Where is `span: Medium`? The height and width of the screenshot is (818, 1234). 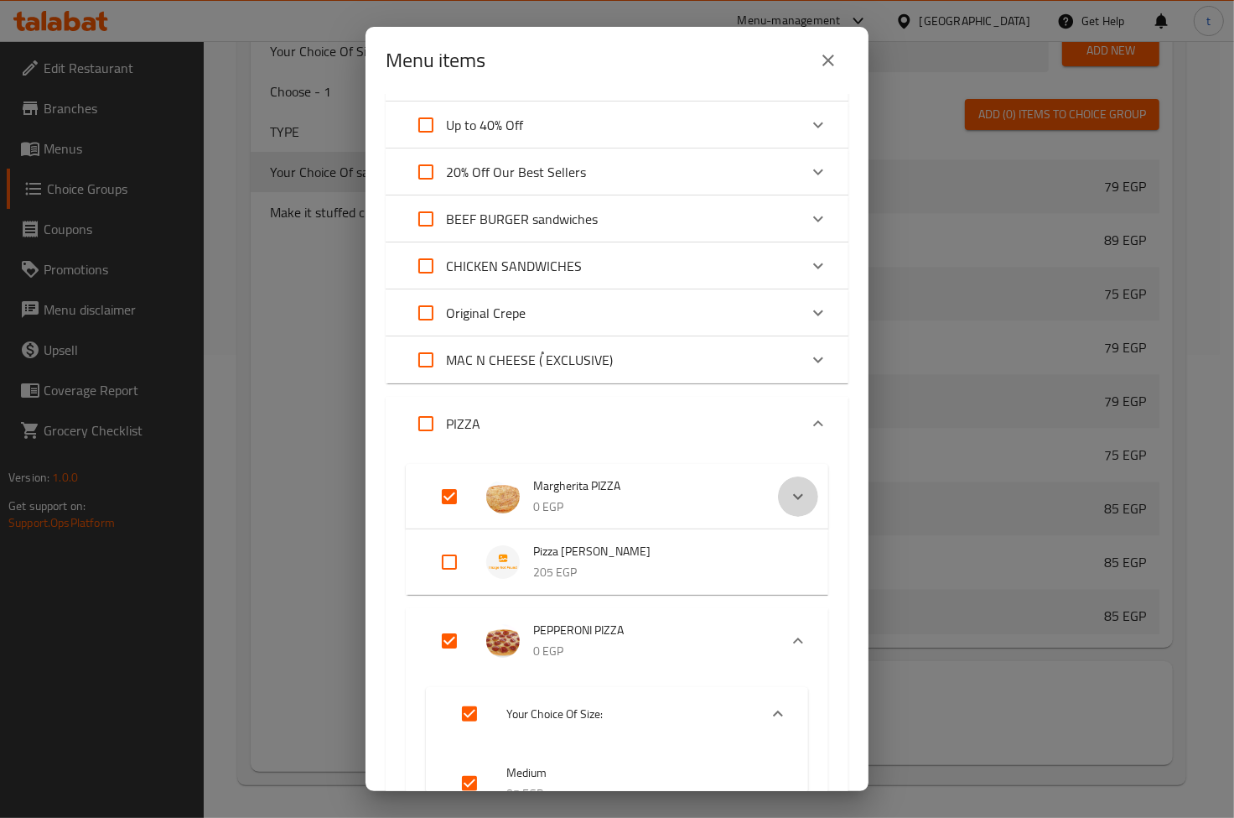 span: Medium is located at coordinates (641, 772).